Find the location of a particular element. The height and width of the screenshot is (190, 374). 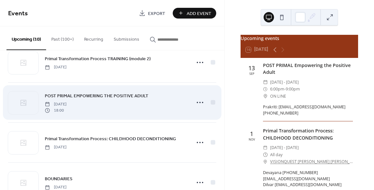

div: Upcoming events is located at coordinates (300, 38).